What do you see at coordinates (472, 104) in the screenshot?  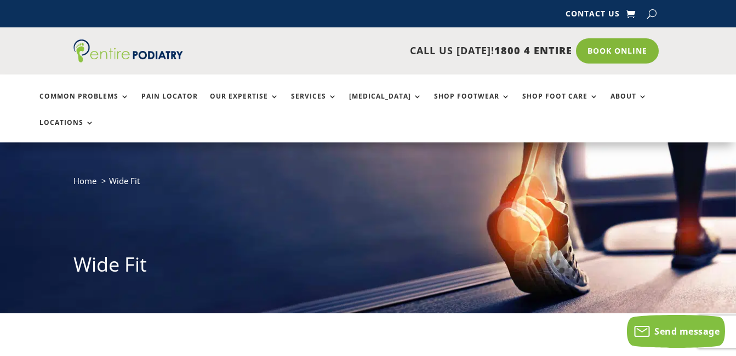 I see `a: Shop Footwear` at bounding box center [472, 104].